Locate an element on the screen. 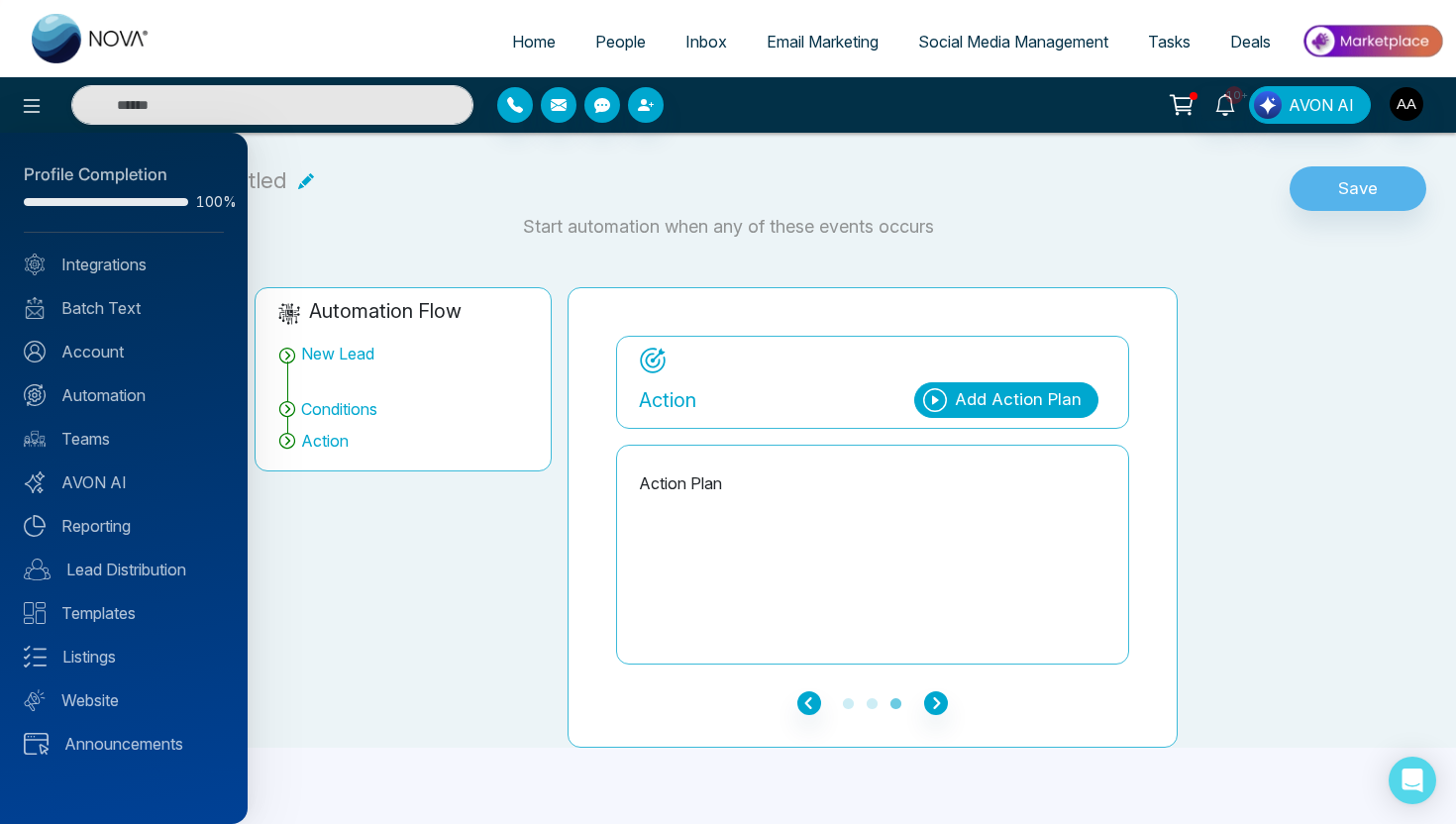 This screenshot has width=1456, height=824. img: Listings.svg is located at coordinates (35, 657).